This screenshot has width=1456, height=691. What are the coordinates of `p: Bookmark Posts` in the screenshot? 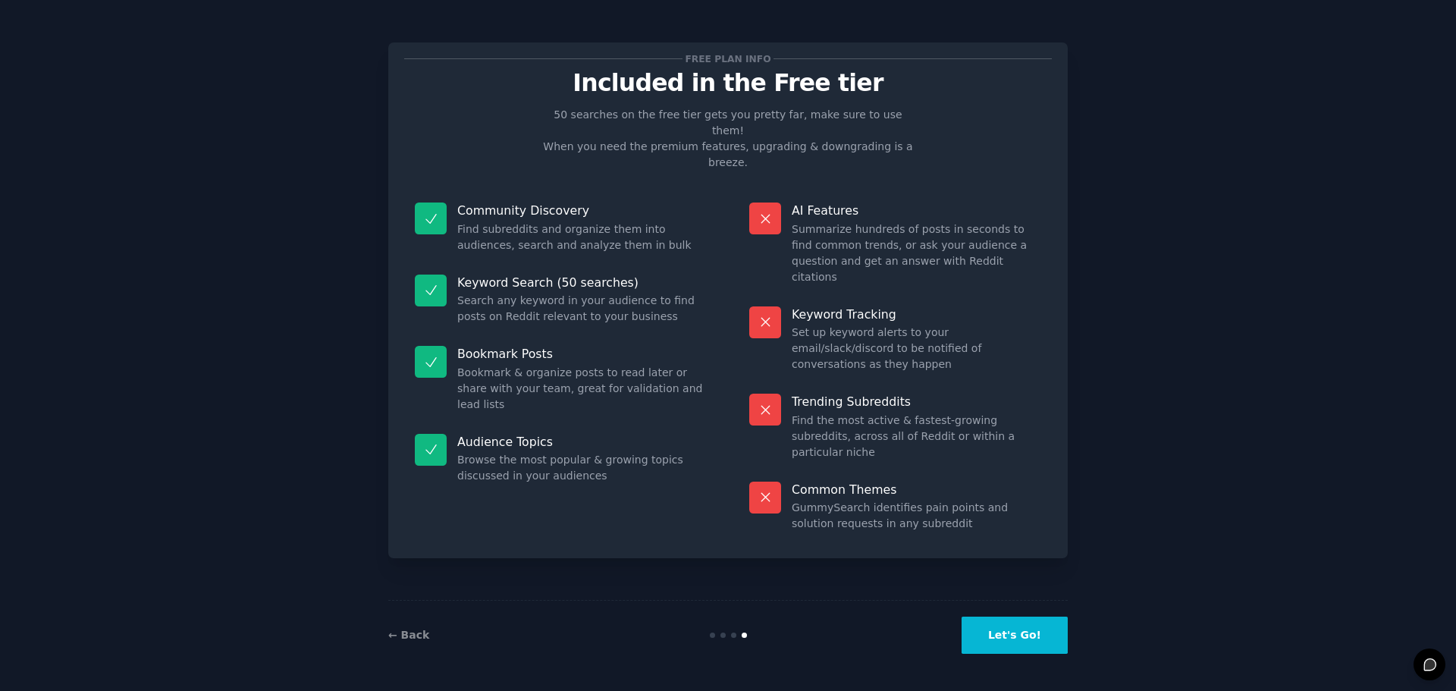 It's located at (582, 353).